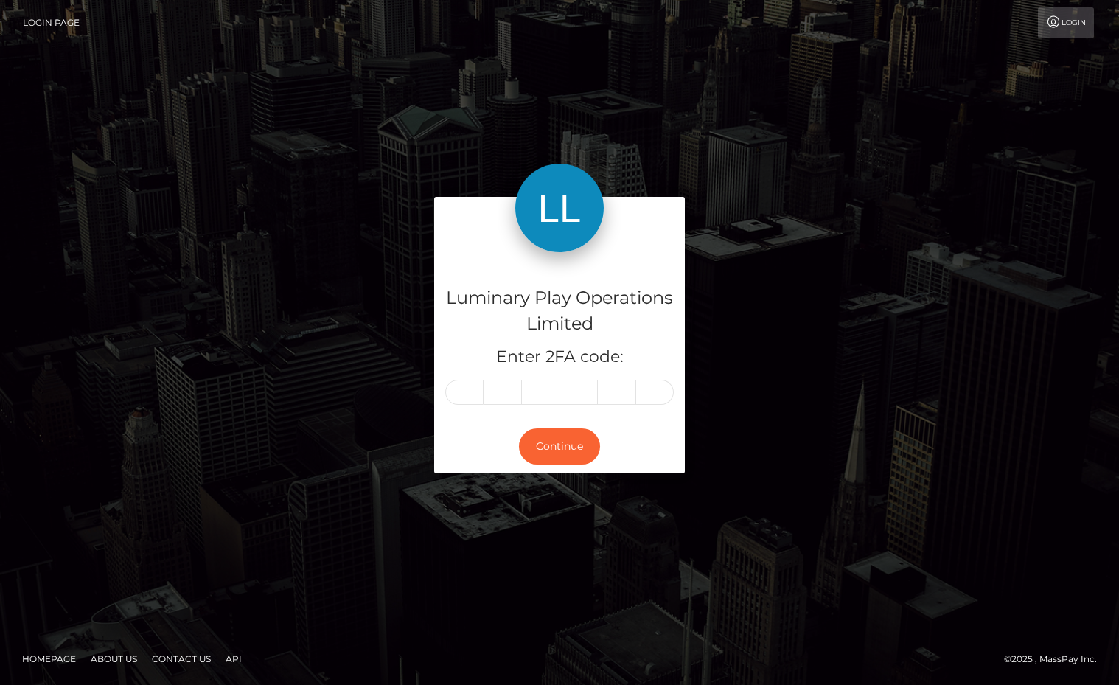  Describe the element at coordinates (234, 658) in the screenshot. I see `a: API` at that location.